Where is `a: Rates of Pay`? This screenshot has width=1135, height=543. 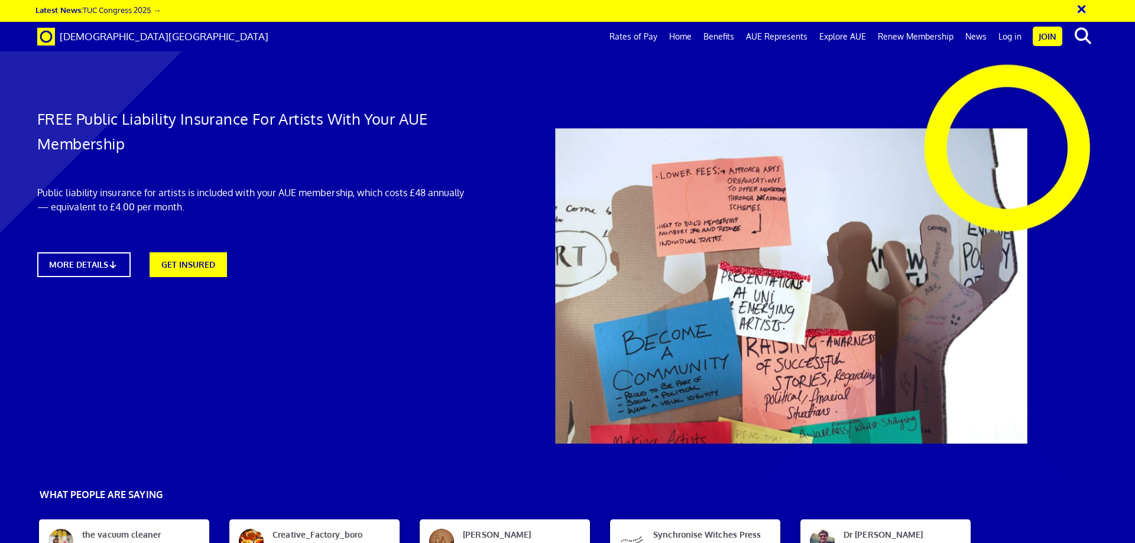
a: Rates of Pay is located at coordinates (633, 37).